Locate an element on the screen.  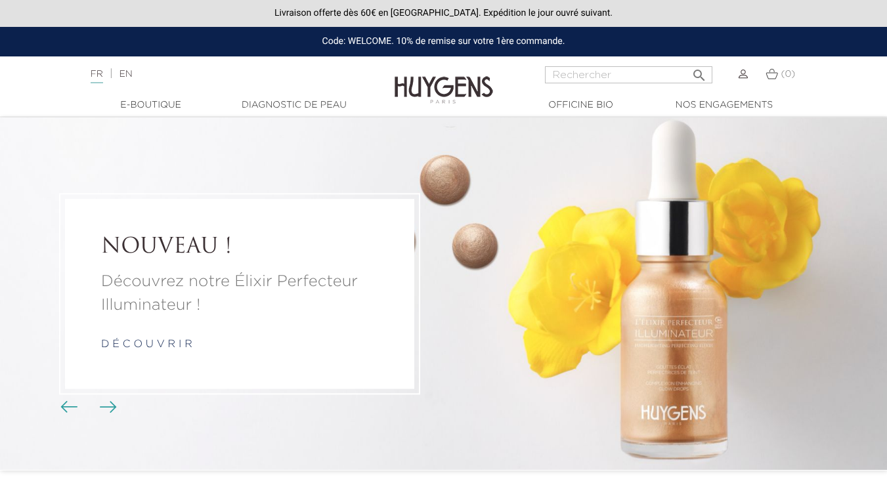
a: Nos engagements is located at coordinates (724, 105).